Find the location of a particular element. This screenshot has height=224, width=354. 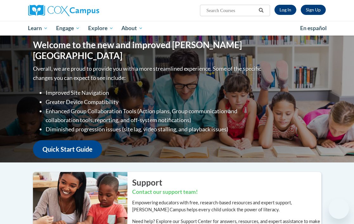

a: Engage is located at coordinates (68, 28).